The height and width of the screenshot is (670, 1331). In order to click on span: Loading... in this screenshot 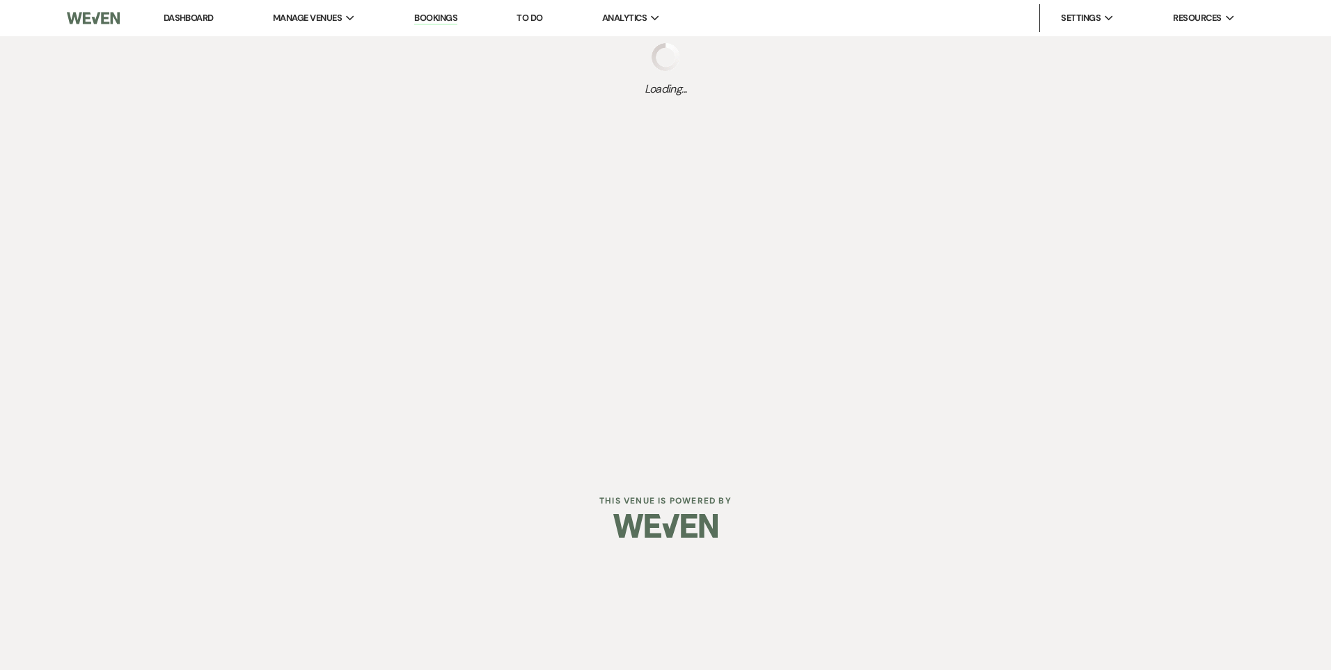, I will do `click(665, 89)`.